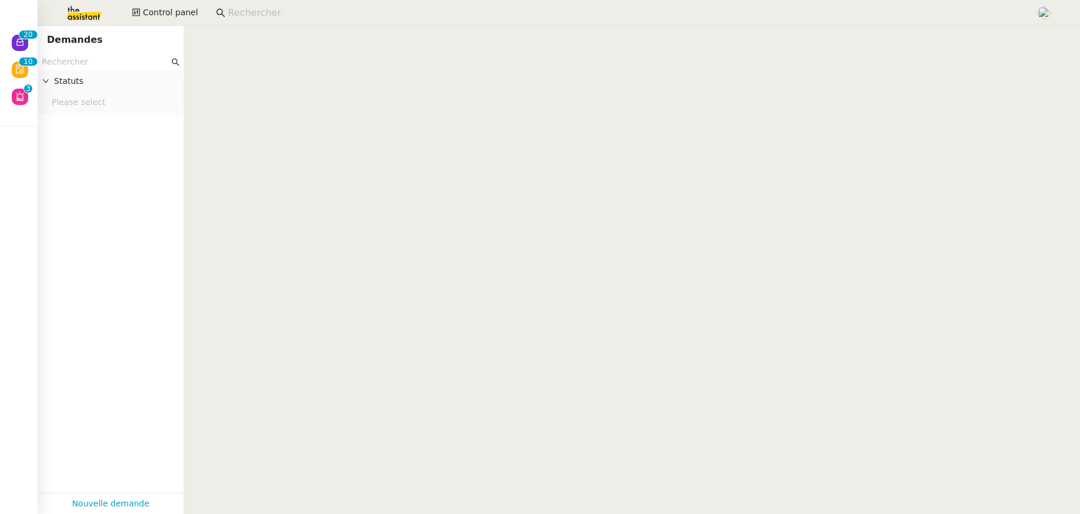  Describe the element at coordinates (110, 81) in the screenshot. I see `div: Statuts` at that location.